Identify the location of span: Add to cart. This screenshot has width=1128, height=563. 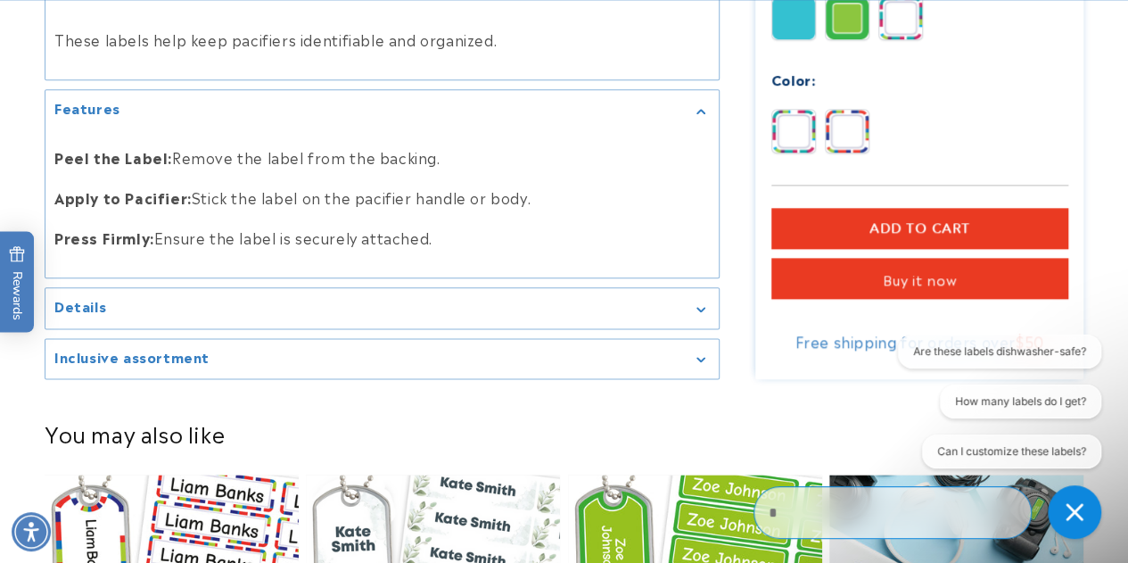
(920, 228).